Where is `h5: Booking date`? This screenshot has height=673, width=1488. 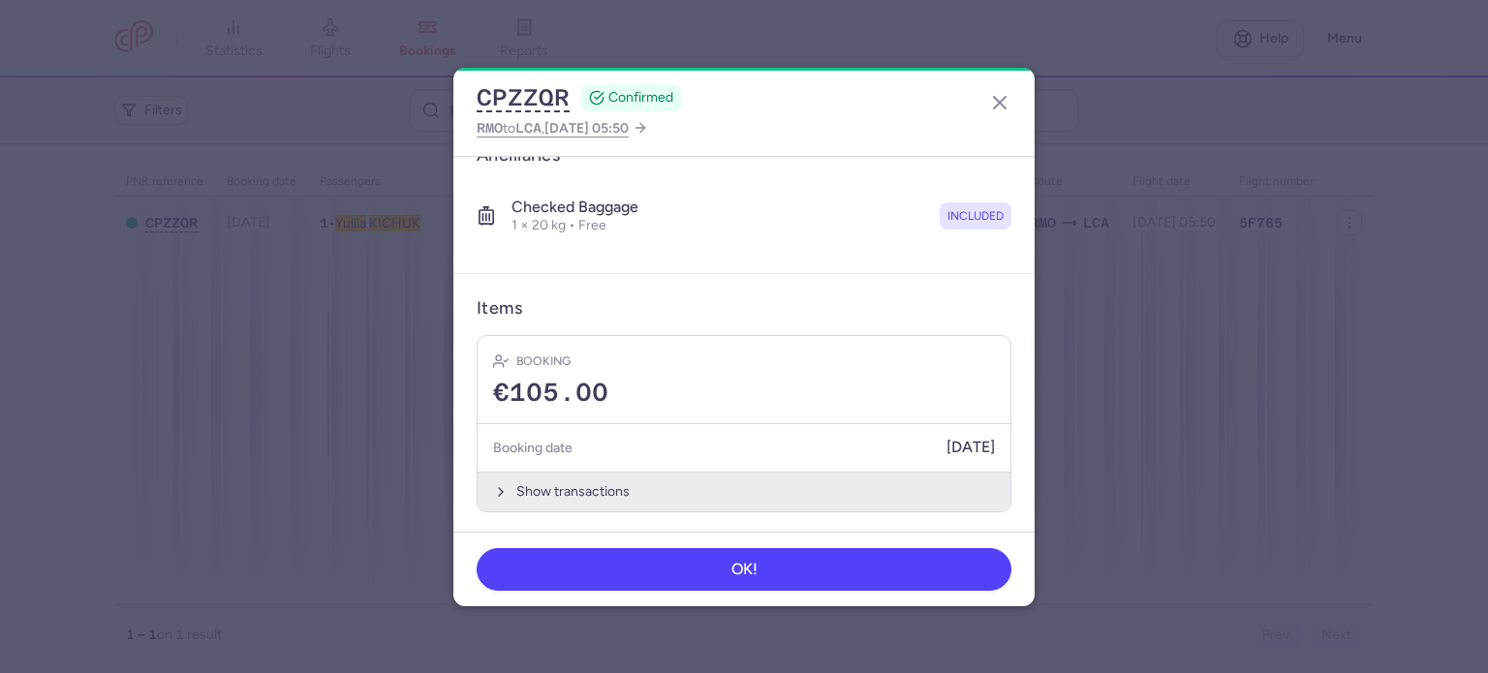
h5: Booking date is located at coordinates (533, 448).